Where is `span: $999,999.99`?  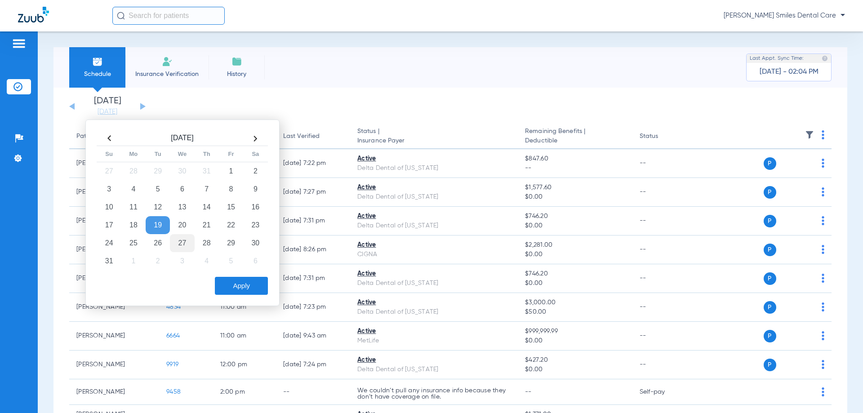
span: $999,999.99 is located at coordinates (575, 331).